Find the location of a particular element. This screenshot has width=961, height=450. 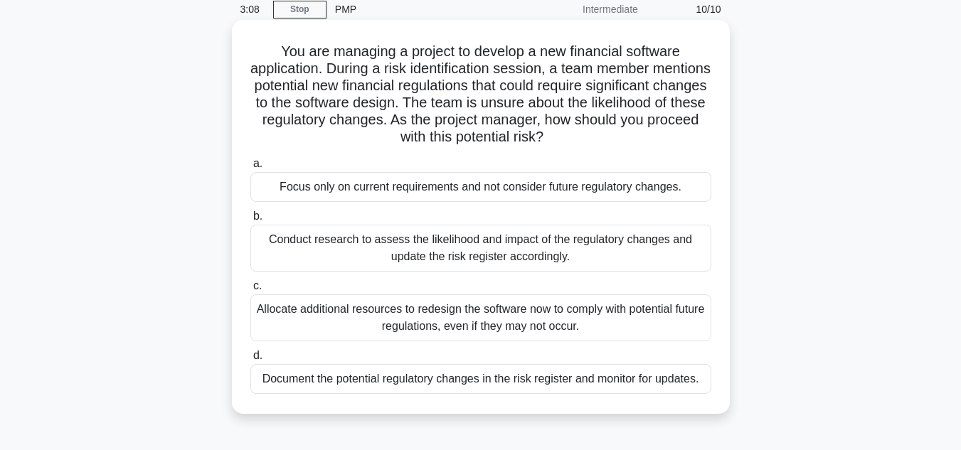

span: b. is located at coordinates (257, 216).